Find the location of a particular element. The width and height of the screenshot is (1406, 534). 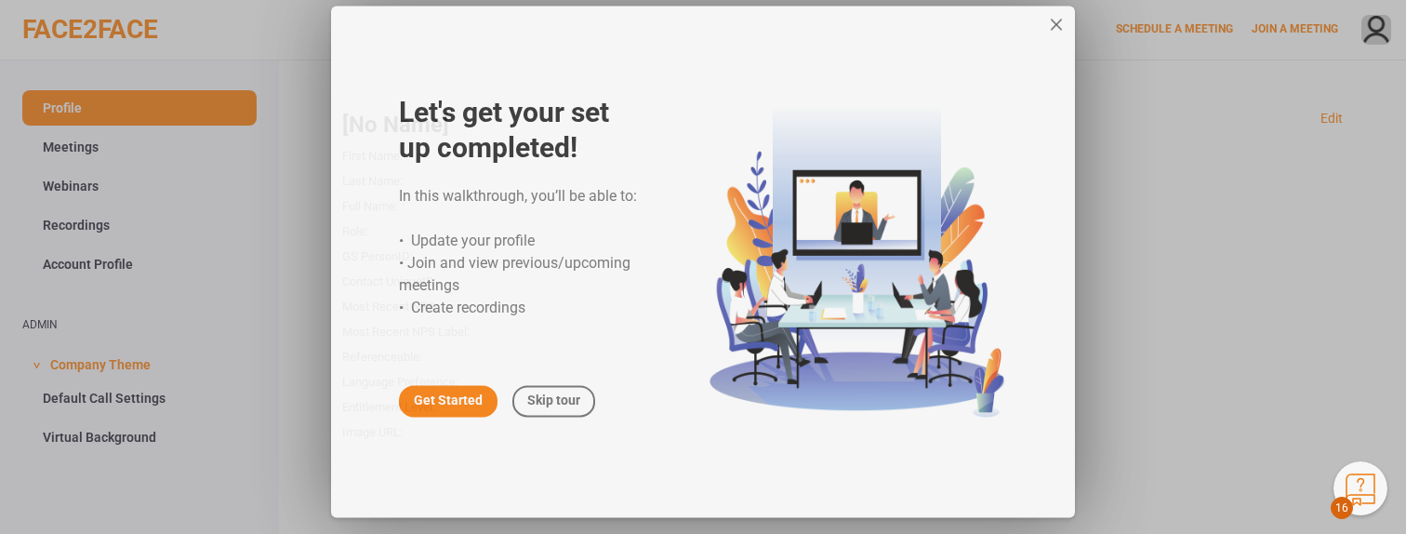

td: In this walkthrough, you’ll be able to: • Update your profile • Join and view previous/upcoming m... is located at coordinates (518, 267).